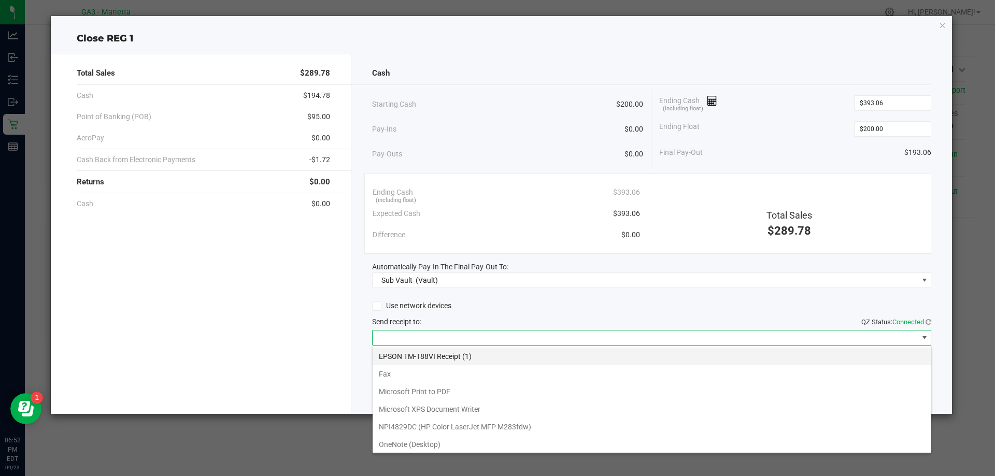  I want to click on span: $194.78, so click(317, 95).